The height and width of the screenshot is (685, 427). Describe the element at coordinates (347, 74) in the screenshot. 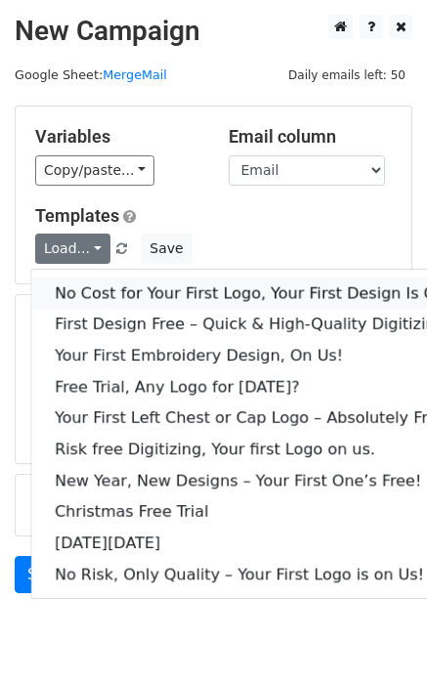

I see `a: Daily emails left: 50` at that location.